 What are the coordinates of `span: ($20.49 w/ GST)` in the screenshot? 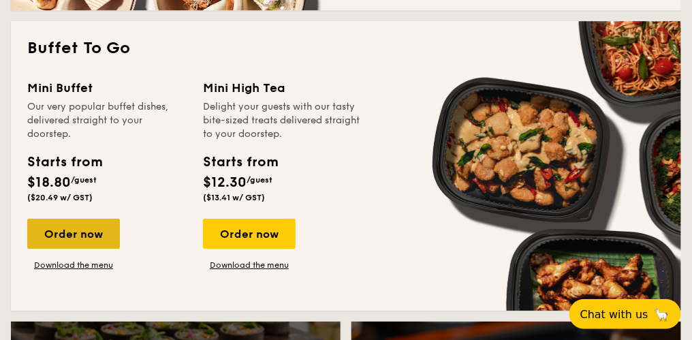 It's located at (60, 198).